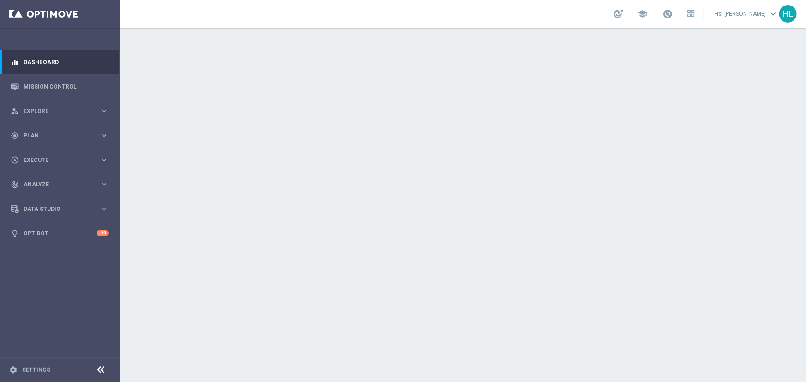  I want to click on span: Data Studio, so click(61, 209).